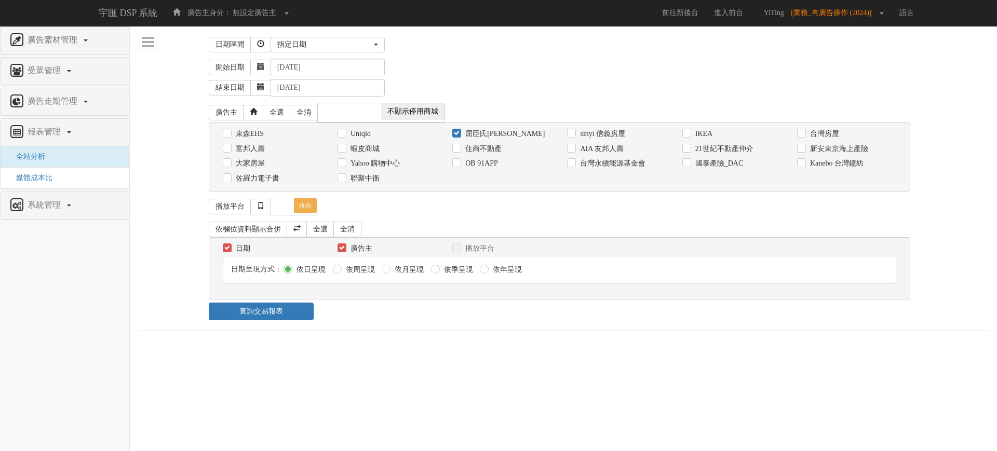  What do you see at coordinates (823, 134) in the screenshot?
I see `label: 台灣房屋` at bounding box center [823, 134].